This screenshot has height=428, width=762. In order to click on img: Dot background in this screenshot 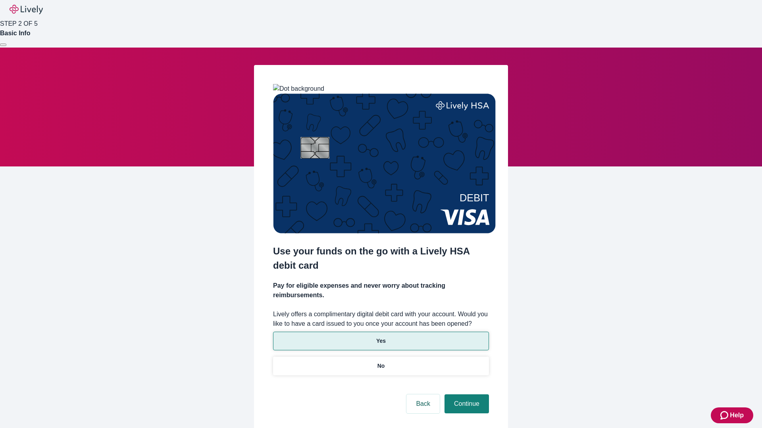, I will do `click(298, 89)`.